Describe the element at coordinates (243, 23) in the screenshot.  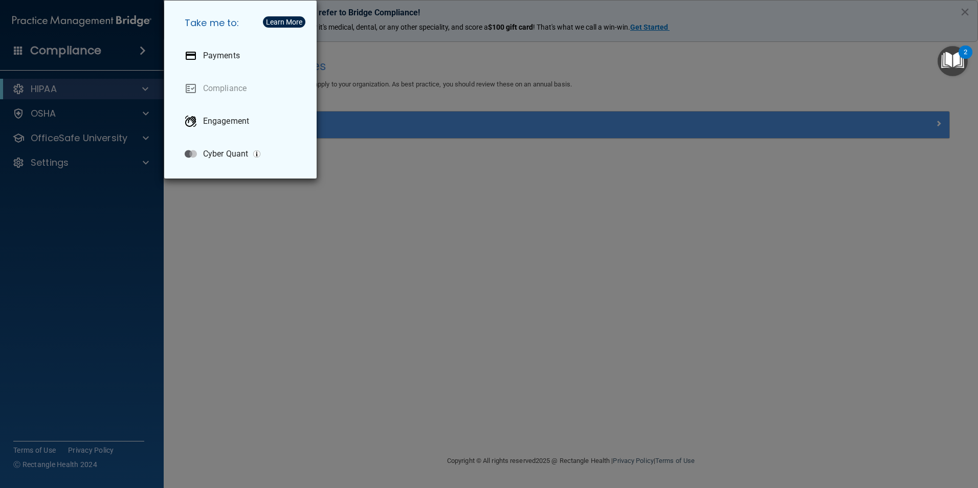
I see `h5: Take me to:` at that location.